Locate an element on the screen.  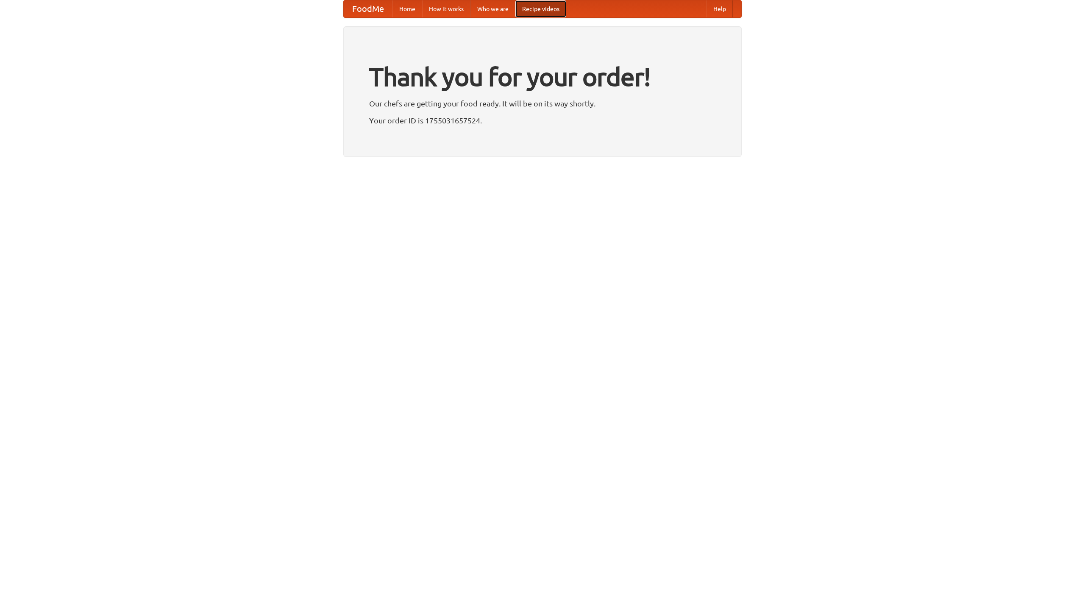
a: Recipe videos is located at coordinates (541, 9).